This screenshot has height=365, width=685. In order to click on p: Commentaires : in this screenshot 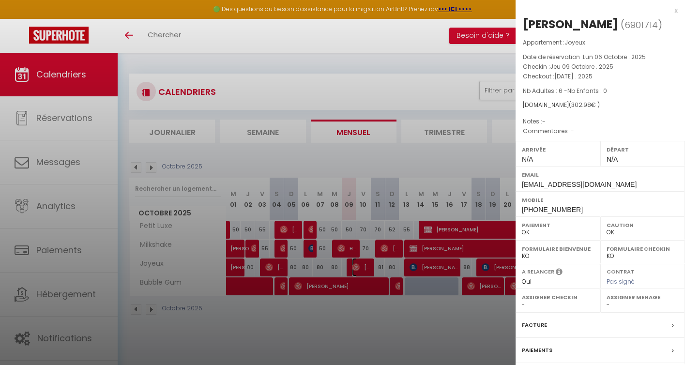, I will do `click(600, 131)`.